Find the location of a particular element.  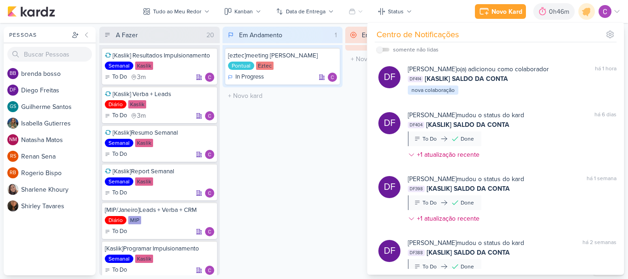

div: 0h46m is located at coordinates (561, 11).